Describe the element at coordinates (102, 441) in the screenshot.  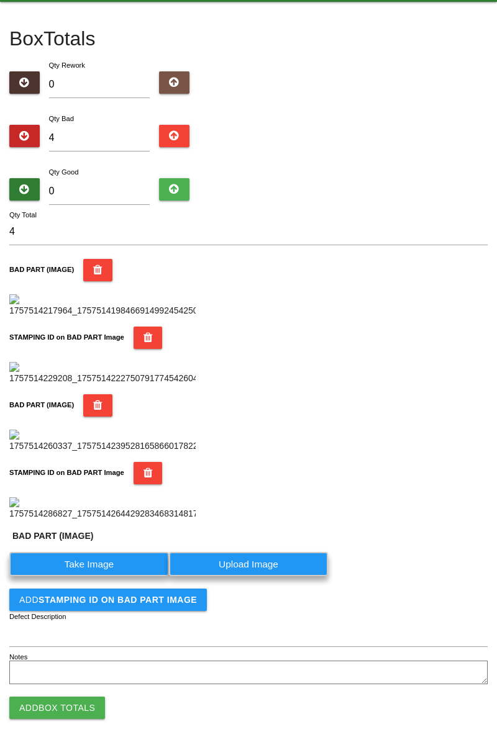
I see `img: 1757514260337_17575142395281658660178227936502.jpg` at that location.